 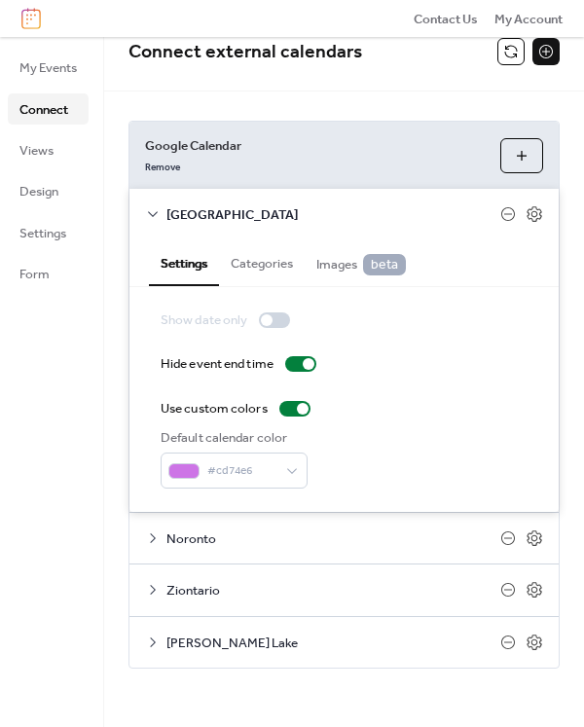 I want to click on span: Design, so click(x=39, y=192).